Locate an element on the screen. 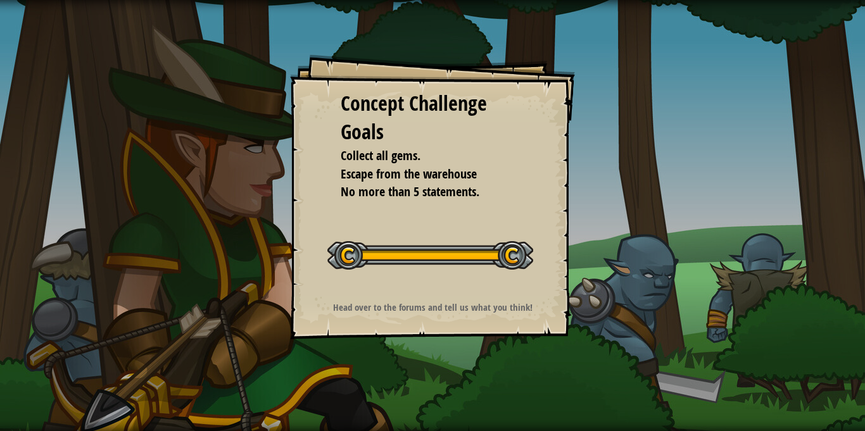 The width and height of the screenshot is (865, 431). span: Collect all gems. is located at coordinates (381, 155).